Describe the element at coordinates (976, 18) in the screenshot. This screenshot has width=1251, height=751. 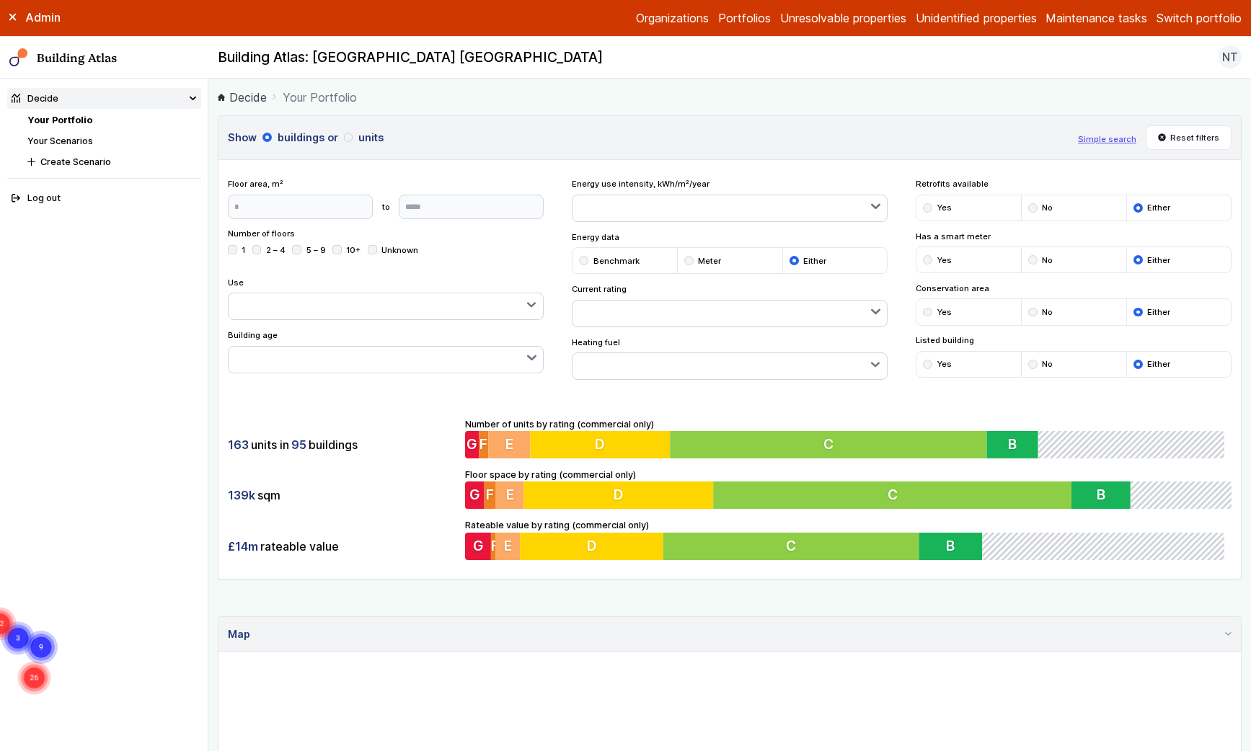
I see `a: Unidentified properties` at that location.